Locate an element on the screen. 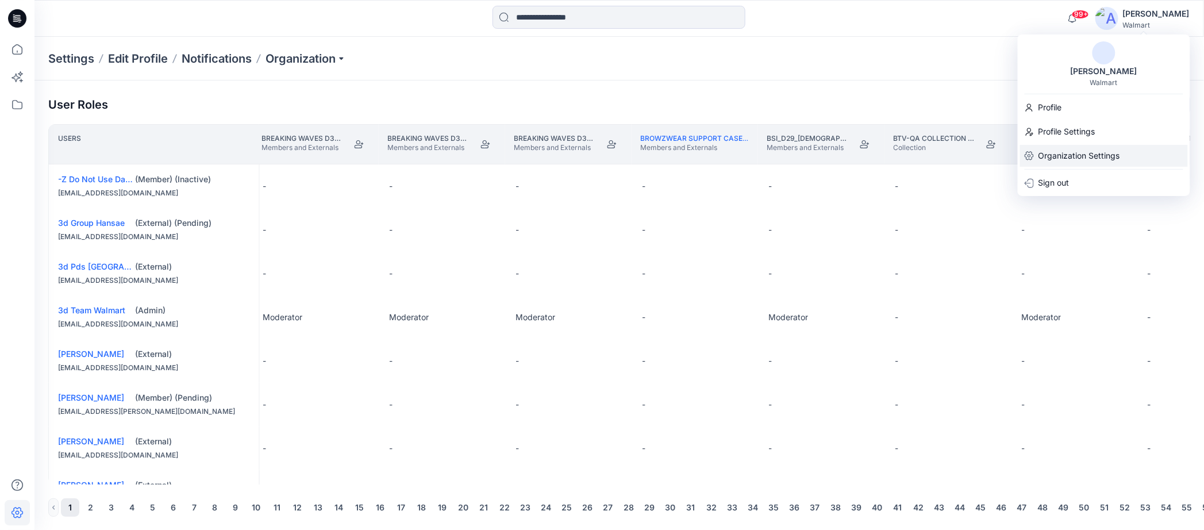  button: 36 is located at coordinates (794, 507).